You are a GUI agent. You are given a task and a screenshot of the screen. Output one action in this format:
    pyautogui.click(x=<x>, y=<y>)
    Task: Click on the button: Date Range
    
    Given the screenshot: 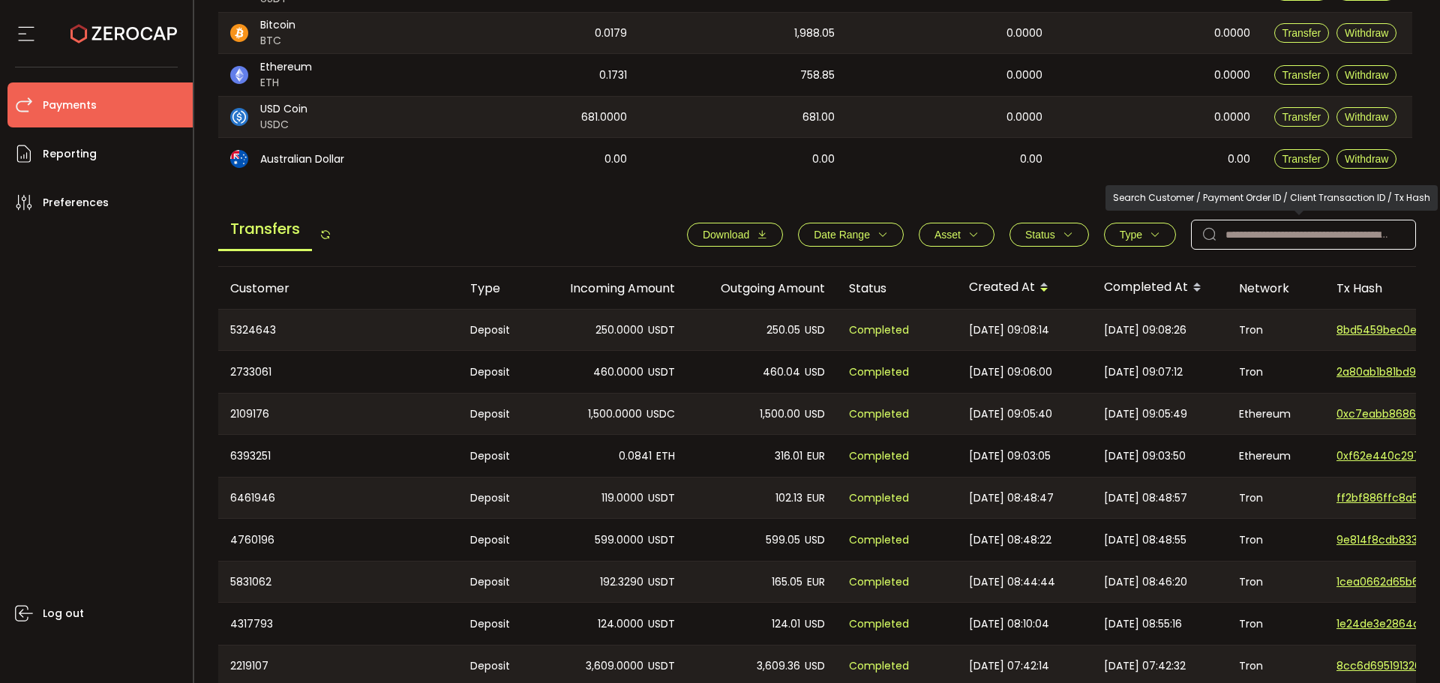 What is the action you would take?
    pyautogui.click(x=851, y=235)
    